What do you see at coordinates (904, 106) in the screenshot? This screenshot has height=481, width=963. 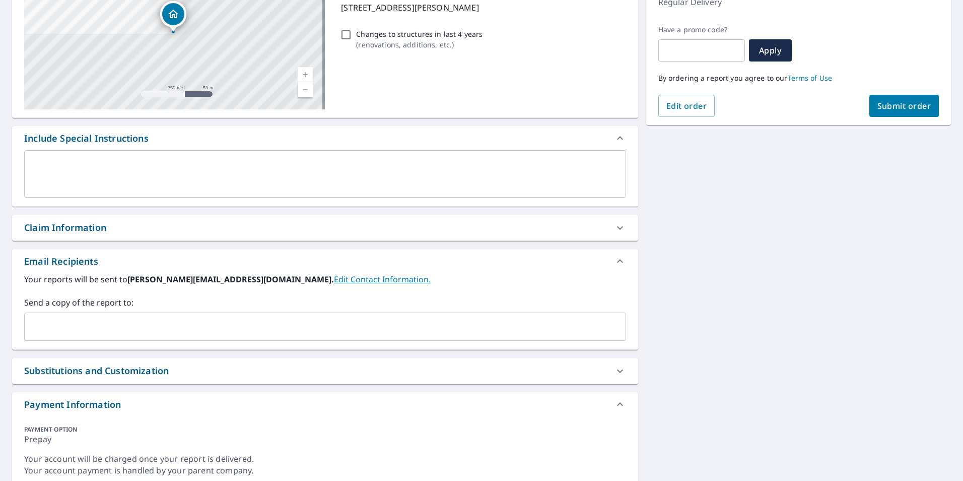 I see `button: Submit order` at bounding box center [904, 106].